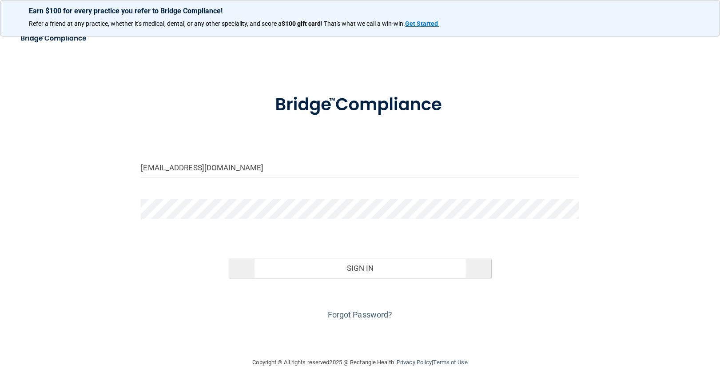 This screenshot has height=386, width=720. Describe the element at coordinates (155, 24) in the screenshot. I see `span: Refer a friend at any practice, whether it's medical, dental, or any other speciality, and score a` at that location.